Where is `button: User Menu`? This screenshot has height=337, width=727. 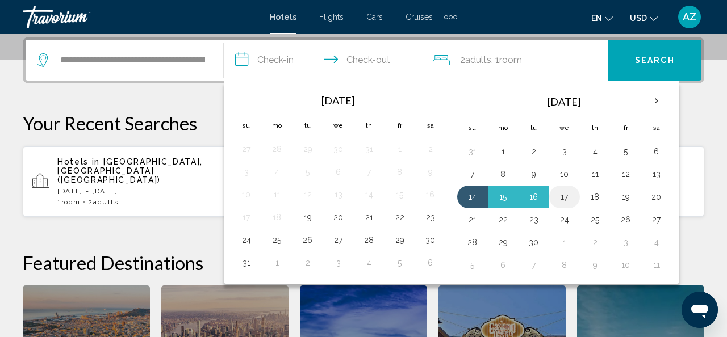 button: User Menu is located at coordinates (689, 17).